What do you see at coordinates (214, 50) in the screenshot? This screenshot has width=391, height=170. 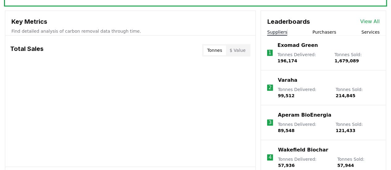 I see `button: Tonnes` at bounding box center [214, 50].